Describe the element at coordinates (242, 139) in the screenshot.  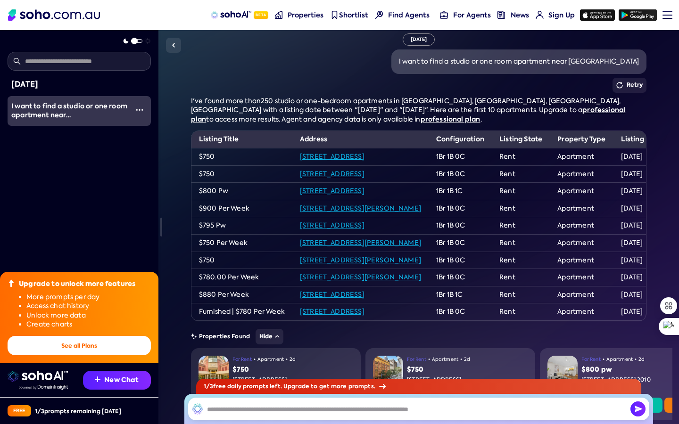
I see `th: Listing Title` at that location.